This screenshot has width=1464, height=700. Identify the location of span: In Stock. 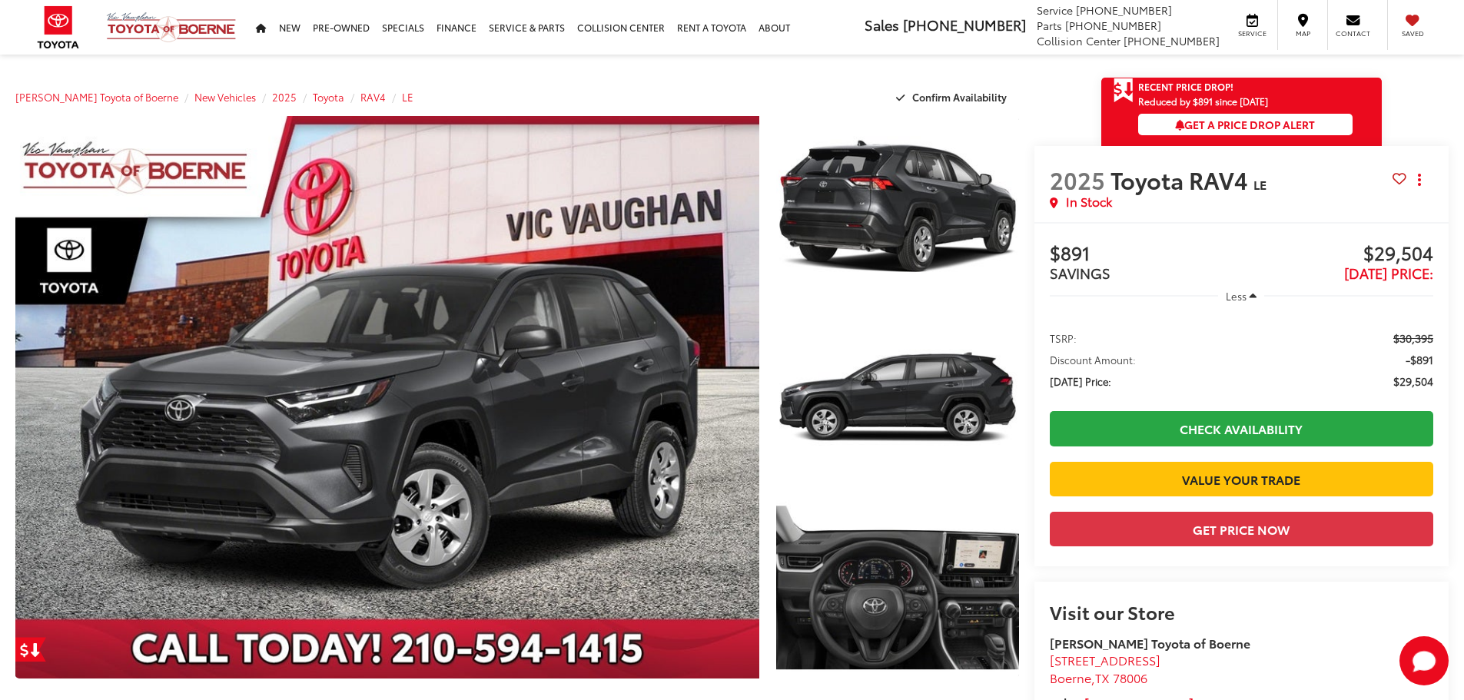
(1089, 201).